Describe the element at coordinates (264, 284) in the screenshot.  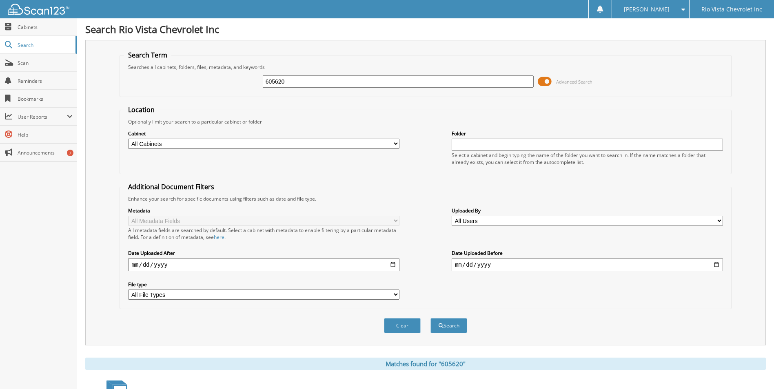
I see `label: File type` at that location.